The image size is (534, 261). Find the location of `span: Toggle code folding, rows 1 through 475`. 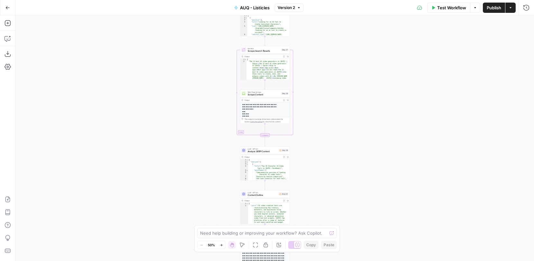

span: Toggle code folding, rows 1 through 475 is located at coordinates (247, 160).